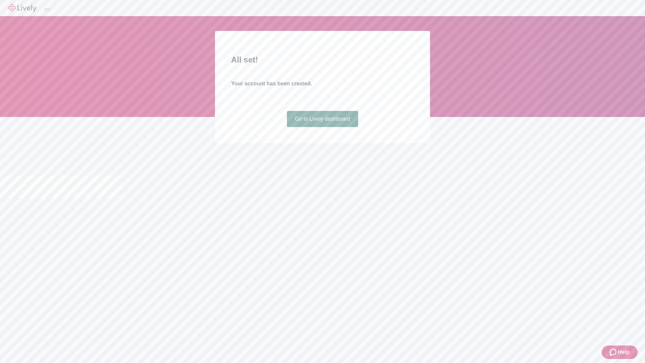  I want to click on button: Zendesk support iconHelp, so click(620, 352).